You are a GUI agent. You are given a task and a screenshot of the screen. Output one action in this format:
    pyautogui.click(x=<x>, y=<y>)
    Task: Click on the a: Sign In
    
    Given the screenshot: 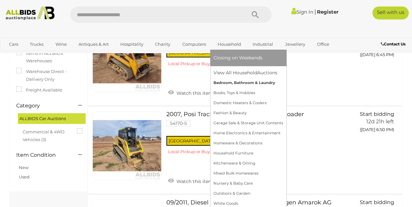 What is the action you would take?
    pyautogui.click(x=302, y=12)
    